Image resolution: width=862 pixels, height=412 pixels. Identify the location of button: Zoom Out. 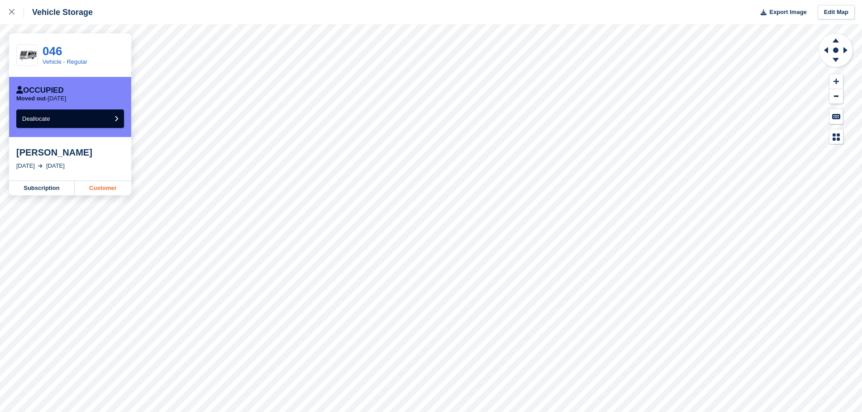
(836, 96).